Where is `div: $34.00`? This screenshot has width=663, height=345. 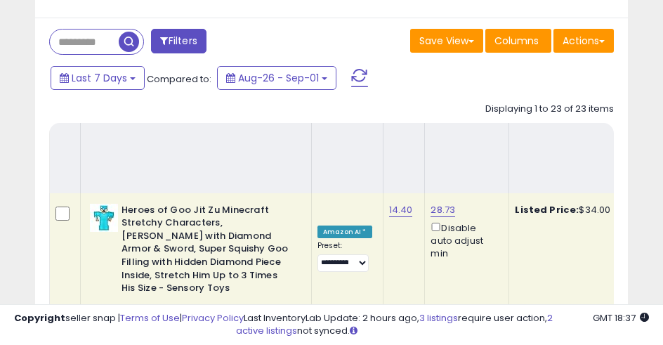
div: $34.00 is located at coordinates (573, 210).